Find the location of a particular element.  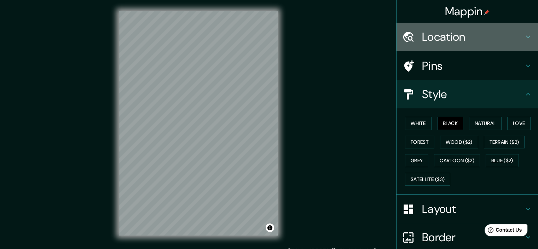

button: Black is located at coordinates (451, 123).